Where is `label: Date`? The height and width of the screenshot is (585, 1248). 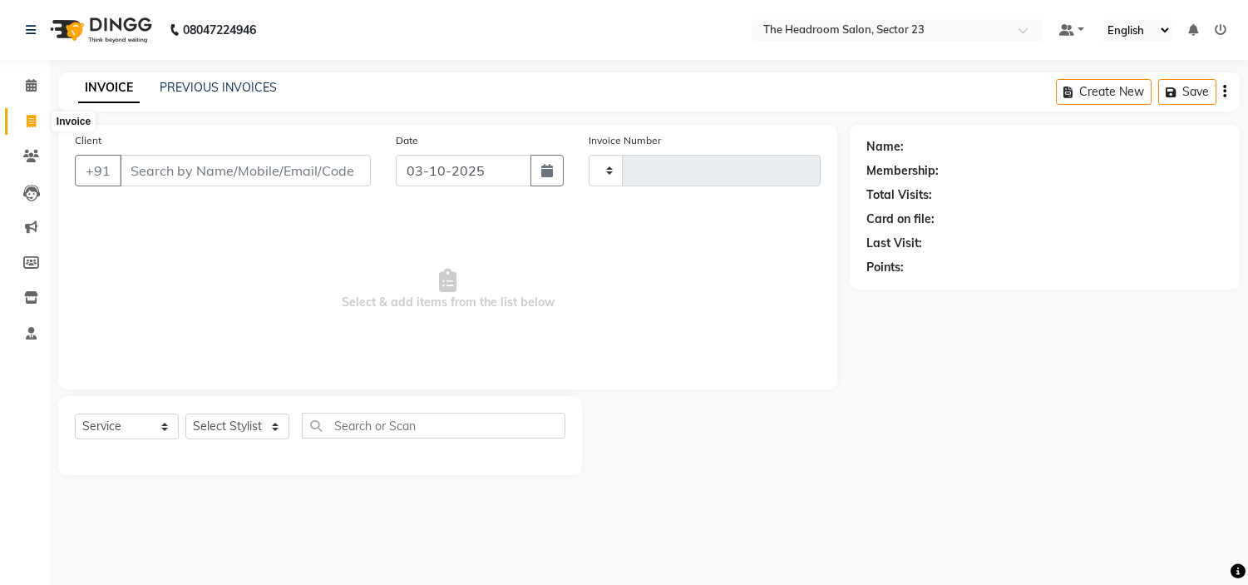 label: Date is located at coordinates (407, 141).